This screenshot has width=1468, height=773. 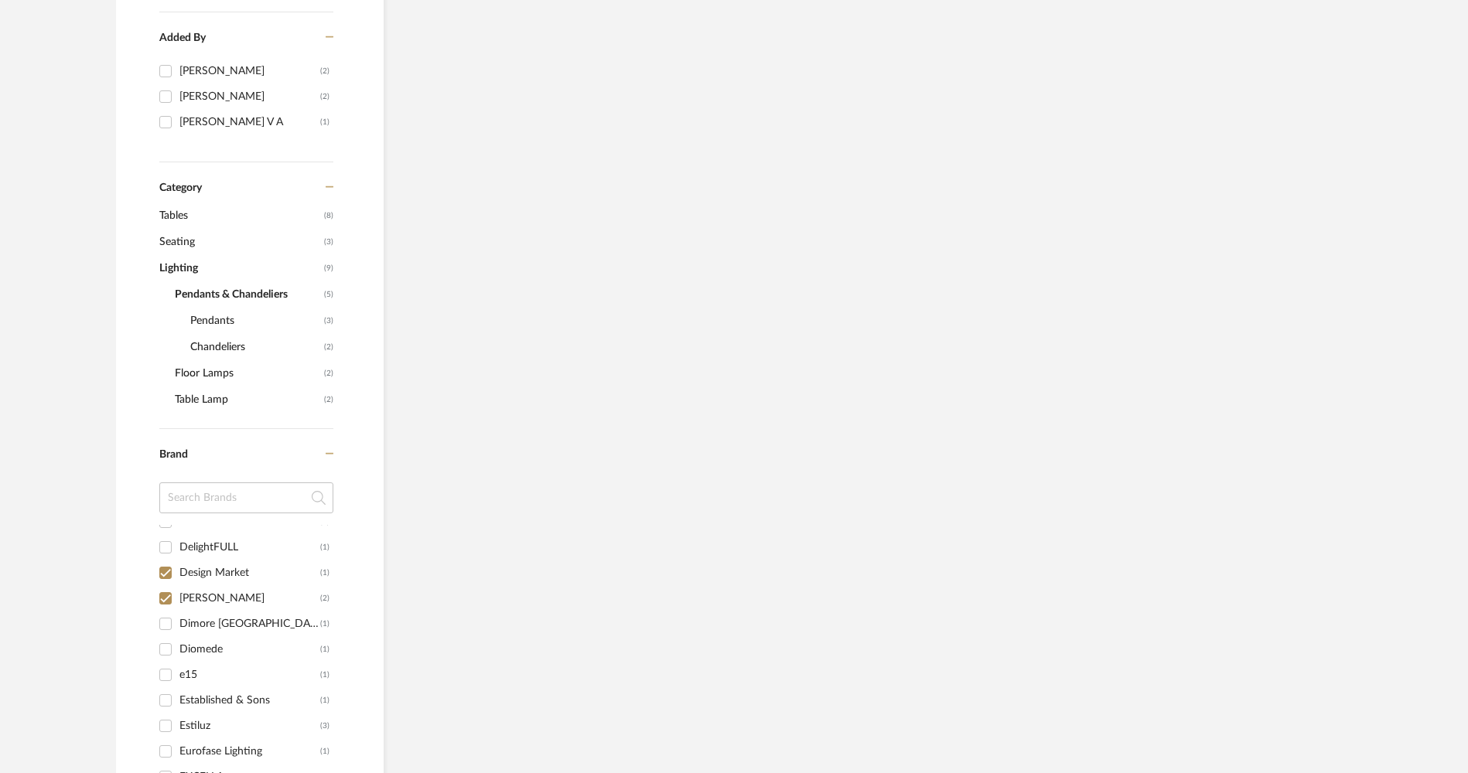 I want to click on div: Established & Sons, so click(x=250, y=701).